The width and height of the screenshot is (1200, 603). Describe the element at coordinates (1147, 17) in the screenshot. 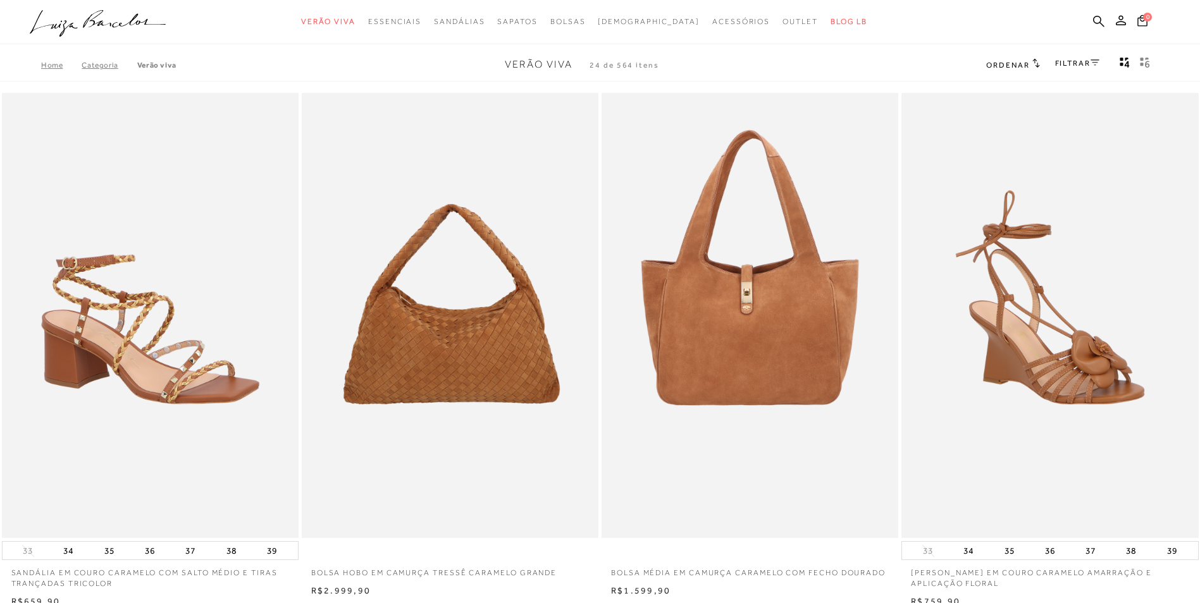

I see `span: 0` at that location.